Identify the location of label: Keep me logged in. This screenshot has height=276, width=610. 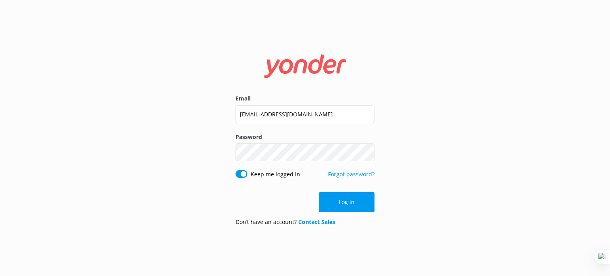
(275, 174).